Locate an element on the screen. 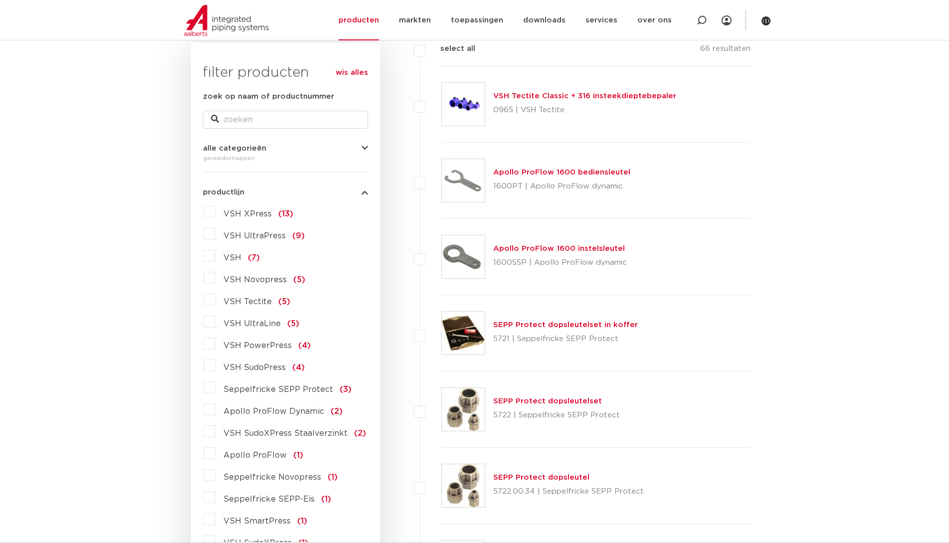 This screenshot has height=543, width=949. a: VSH Tectite Classic + 316 insteekdieptebepaler is located at coordinates (584, 96).